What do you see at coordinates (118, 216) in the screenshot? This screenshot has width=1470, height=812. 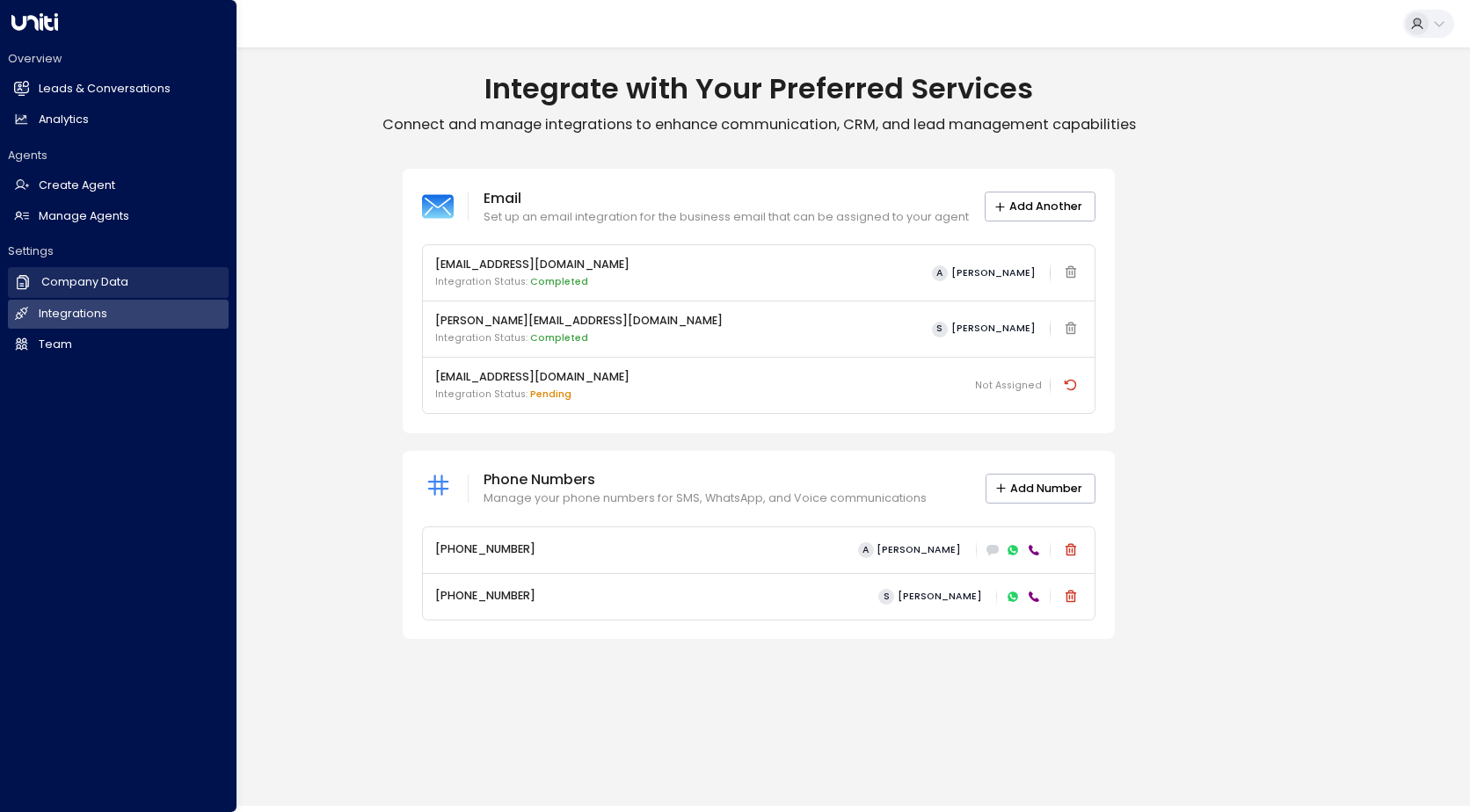 I see `a: Manage Agents` at bounding box center [118, 216].